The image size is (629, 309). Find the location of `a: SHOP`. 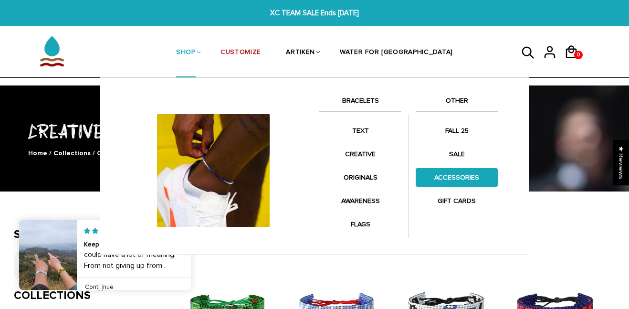

a: SHOP is located at coordinates (186, 53).